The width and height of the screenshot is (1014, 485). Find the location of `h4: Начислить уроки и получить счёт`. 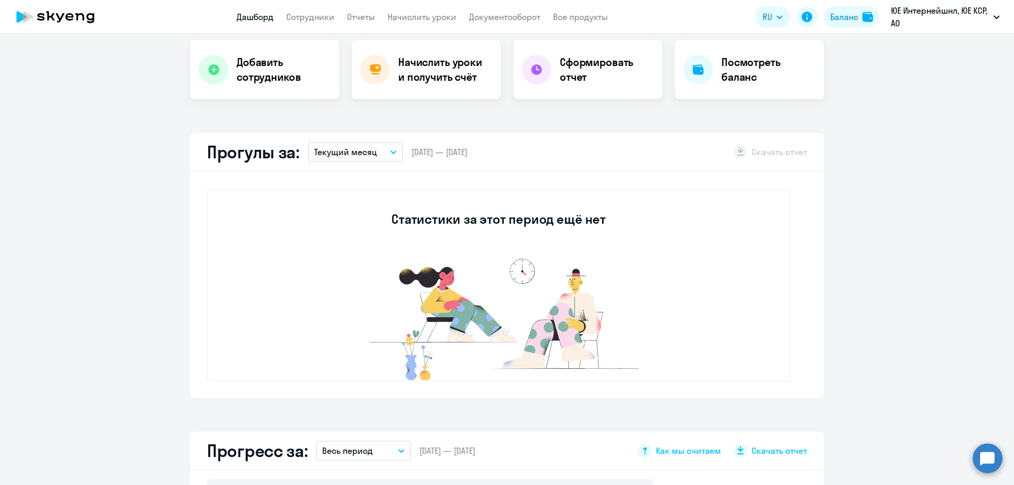

h4: Начислить уроки и получить счёт is located at coordinates (444, 70).